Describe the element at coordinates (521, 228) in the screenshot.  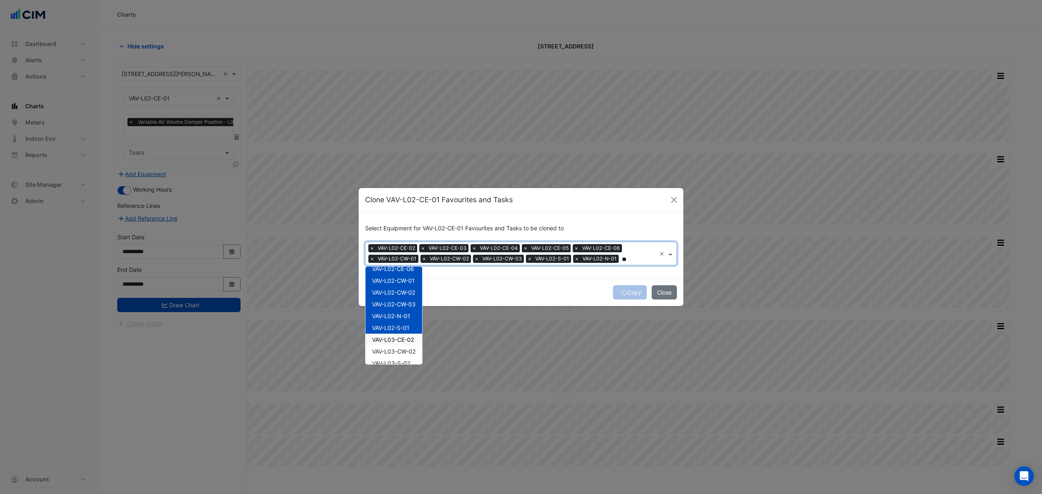
I see `h6: Select Equipment for VAV-L02-CE-01 Favourites and Tasks to be cloned to` at that location.